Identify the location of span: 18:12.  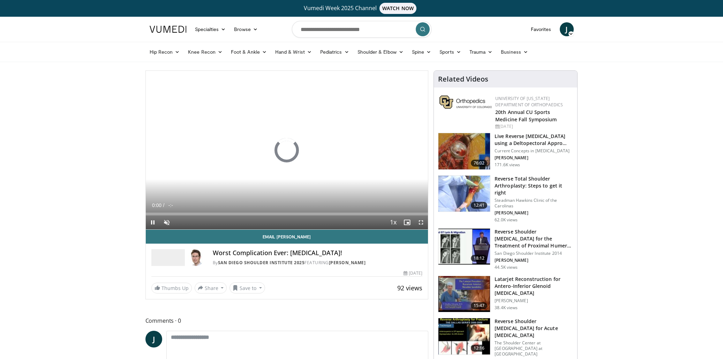
(480, 259).